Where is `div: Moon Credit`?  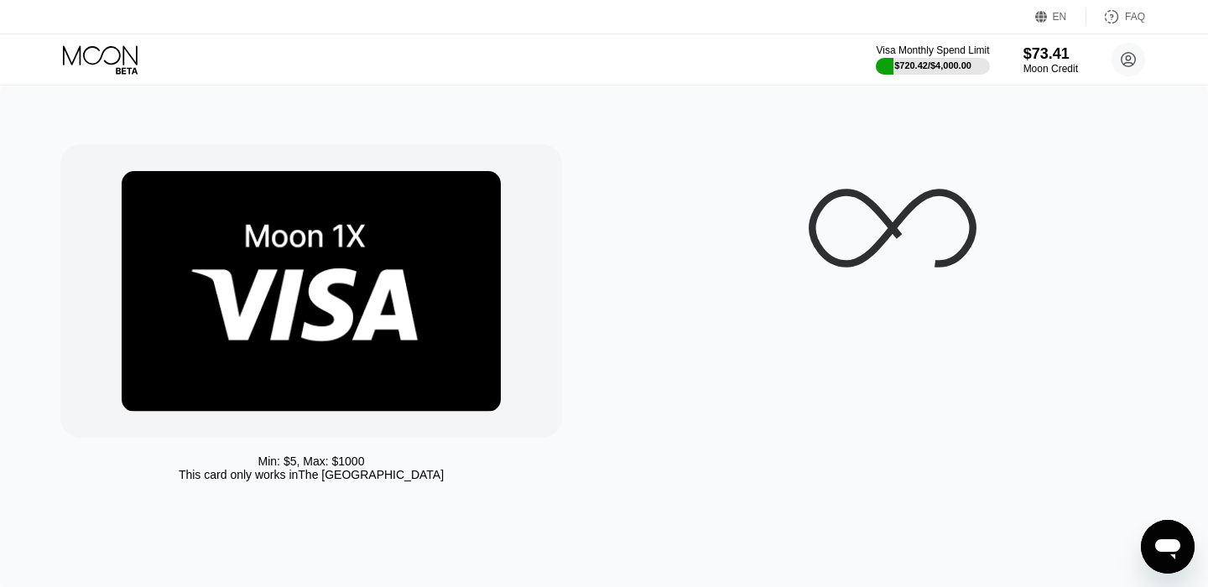 div: Moon Credit is located at coordinates (1050, 69).